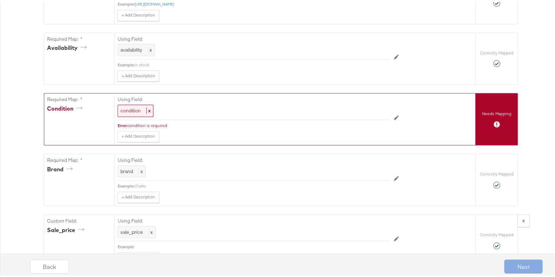 The height and width of the screenshot is (277, 555). I want to click on div: brand, so click(61, 167).